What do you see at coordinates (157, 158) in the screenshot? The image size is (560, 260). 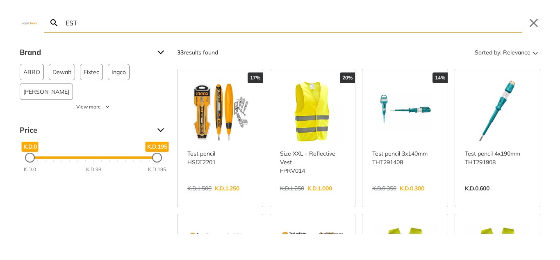 I see `div: Maximum Price` at bounding box center [157, 158].